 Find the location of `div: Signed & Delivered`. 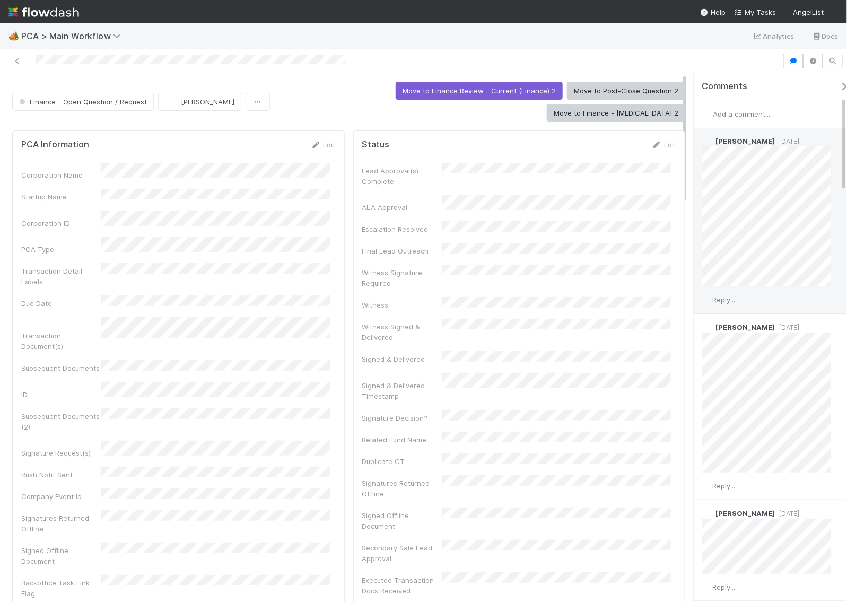

div: Signed & Delivered is located at coordinates (402, 359).